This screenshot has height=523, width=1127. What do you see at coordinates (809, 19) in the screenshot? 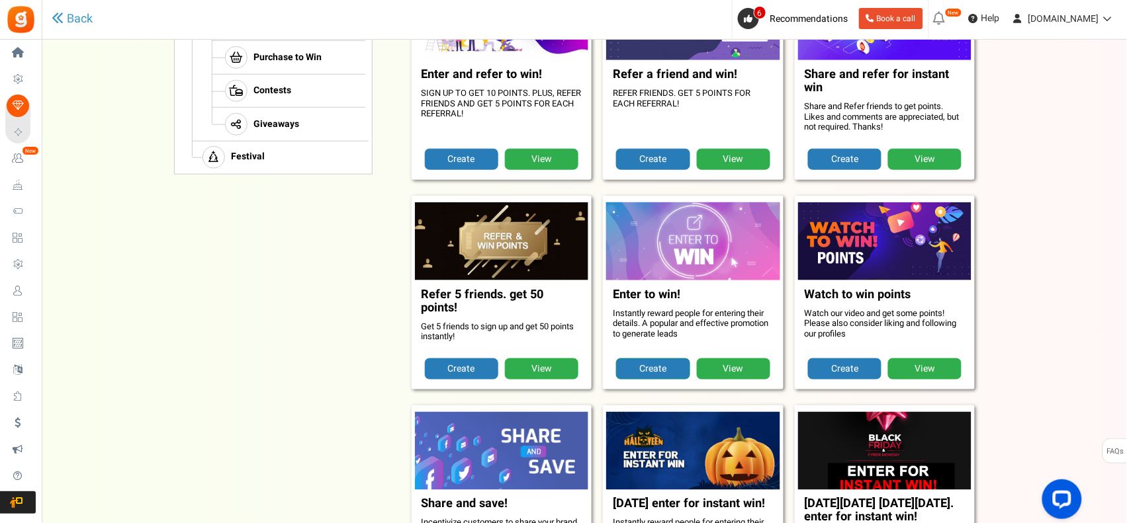
I see `span: Recommendations` at bounding box center [809, 19].